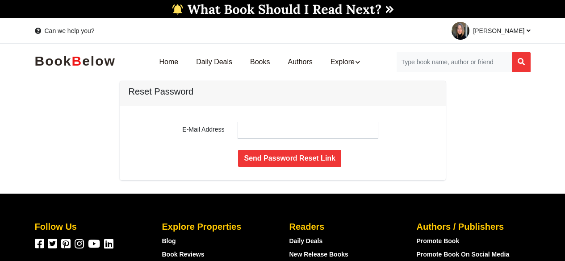  What do you see at coordinates (219, 227) in the screenshot?
I see `div: Explore Properties` at bounding box center [219, 227].